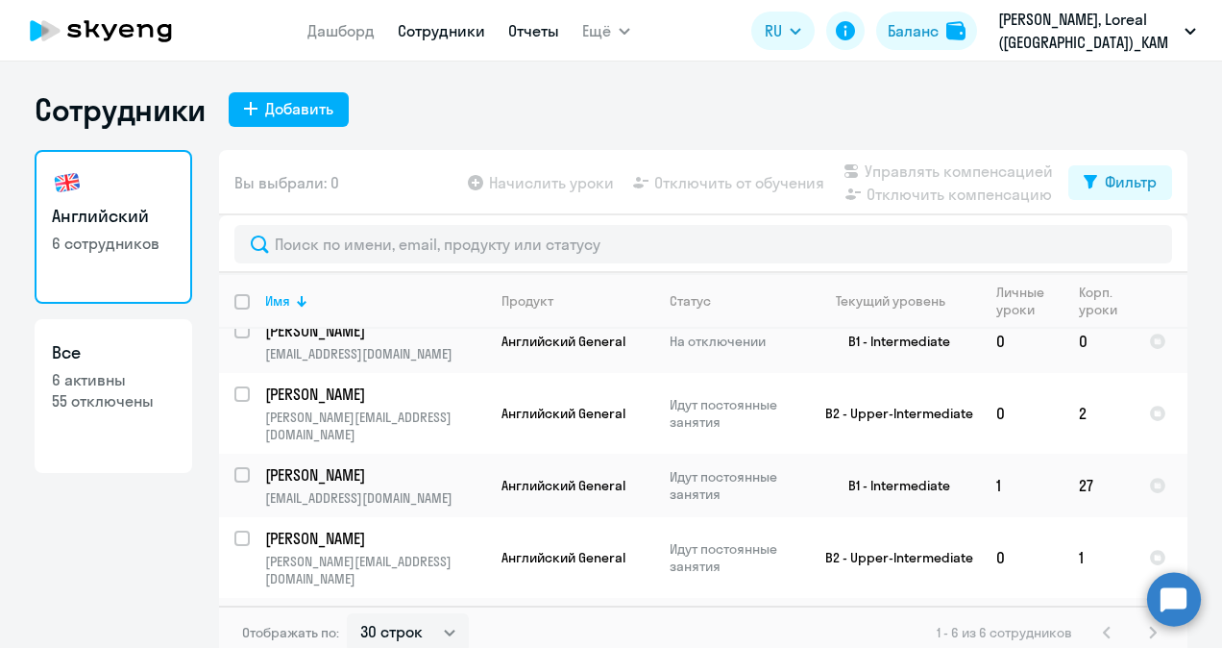  I want to click on a: Отчеты, so click(533, 31).